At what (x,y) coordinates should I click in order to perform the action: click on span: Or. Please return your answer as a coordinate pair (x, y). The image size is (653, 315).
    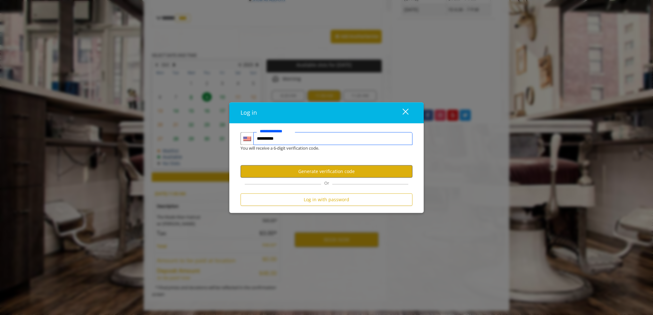
    Looking at the image, I should click on (327, 184).